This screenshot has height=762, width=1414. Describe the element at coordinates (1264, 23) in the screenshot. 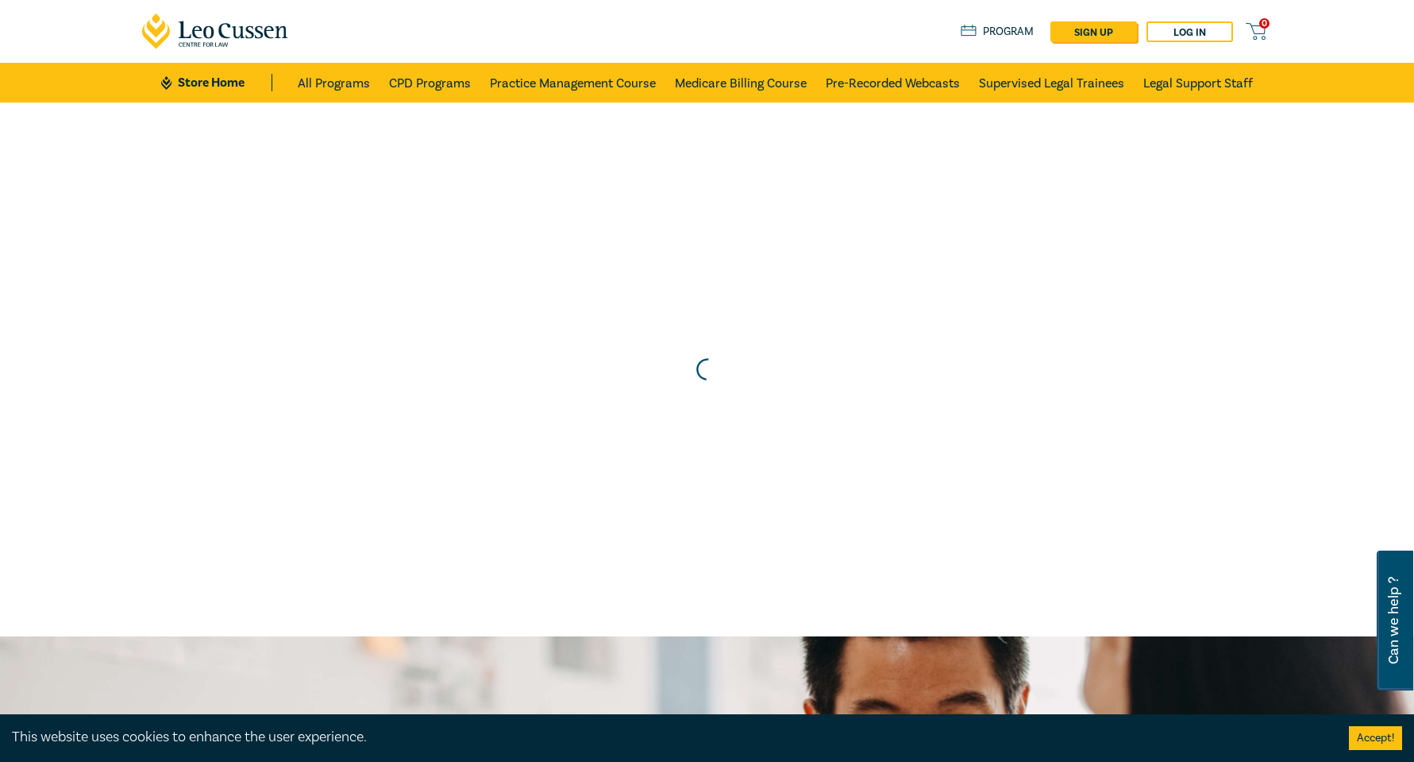

I see `span: 0` at that location.